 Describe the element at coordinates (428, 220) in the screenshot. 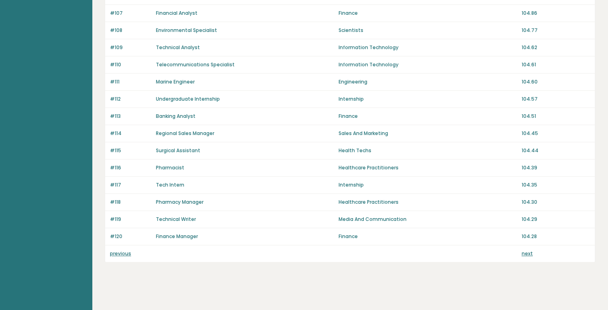

I see `p: Media And Communication` at that location.